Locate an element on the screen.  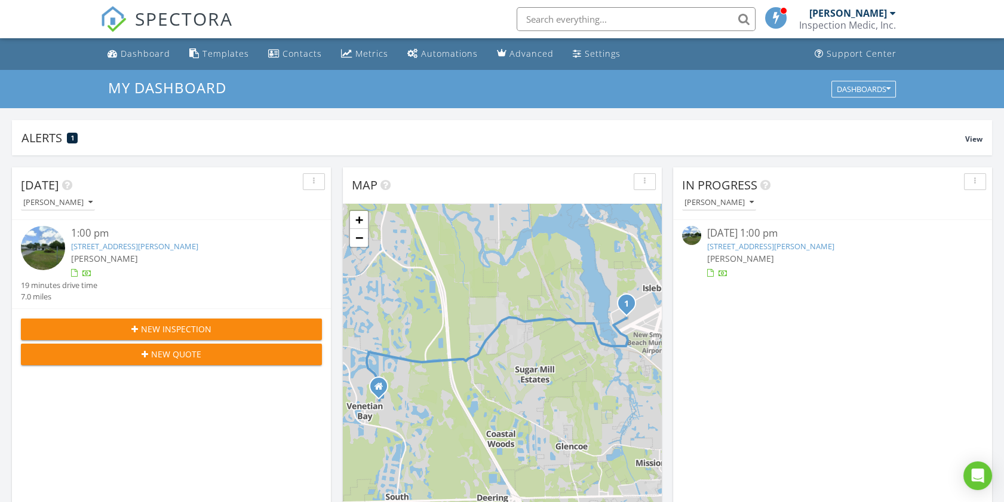
a: Dashboard is located at coordinates (139, 54).